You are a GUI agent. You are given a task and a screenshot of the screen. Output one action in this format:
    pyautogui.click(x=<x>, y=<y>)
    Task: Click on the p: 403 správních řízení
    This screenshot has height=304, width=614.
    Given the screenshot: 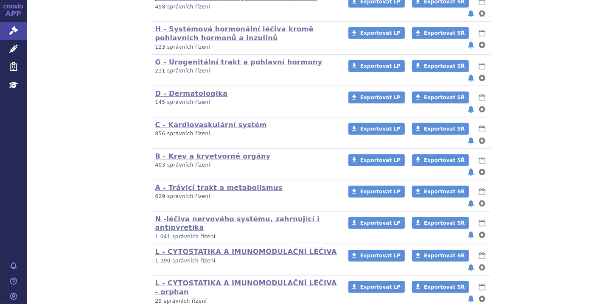 What is the action you would take?
    pyautogui.click(x=246, y=165)
    